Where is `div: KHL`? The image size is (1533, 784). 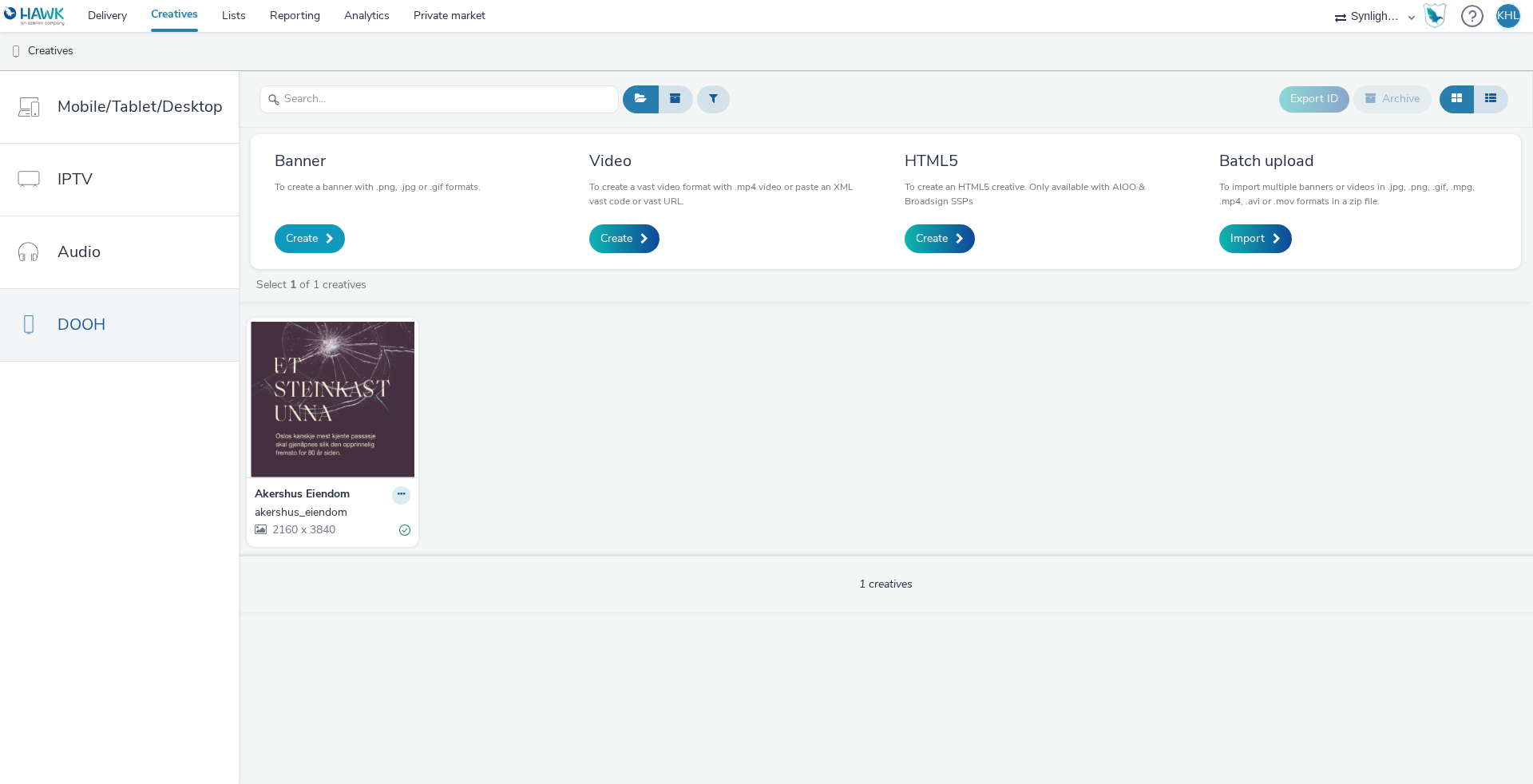
div: KHL is located at coordinates (1508, 16).